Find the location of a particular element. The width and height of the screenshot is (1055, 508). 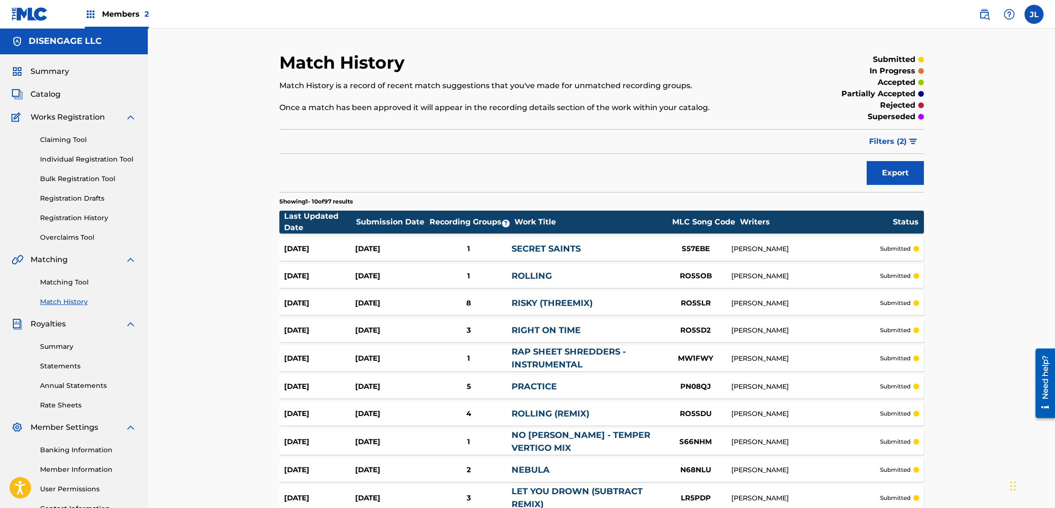

img: Catalog is located at coordinates (17, 94).